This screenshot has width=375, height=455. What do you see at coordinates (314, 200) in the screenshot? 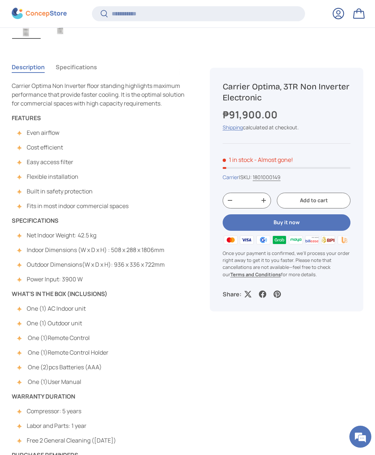
I see `button: Add to cart` at bounding box center [314, 200].